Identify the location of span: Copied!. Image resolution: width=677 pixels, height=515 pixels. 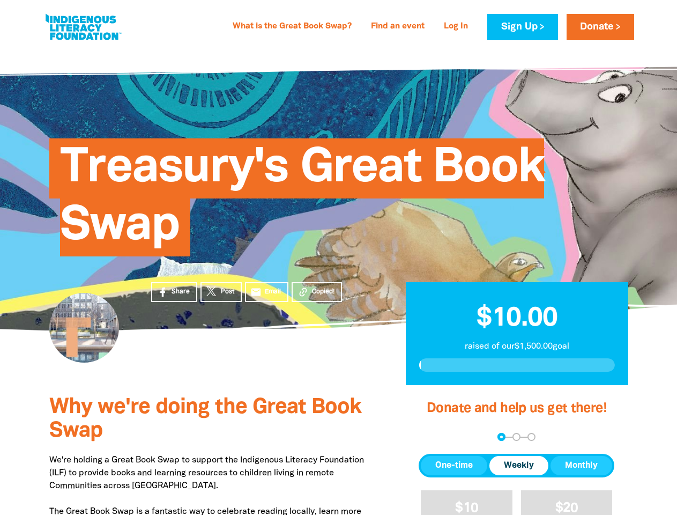
(323, 292).